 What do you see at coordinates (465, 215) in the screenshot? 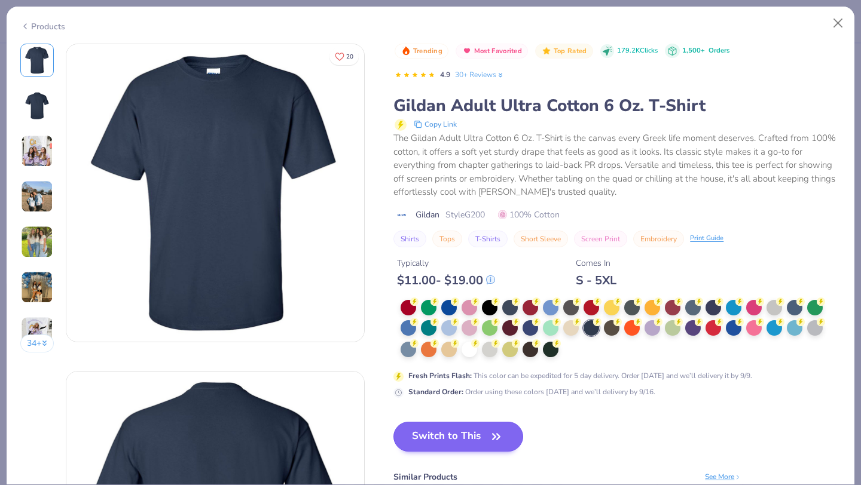
I see `span: Style G200` at bounding box center [465, 215].